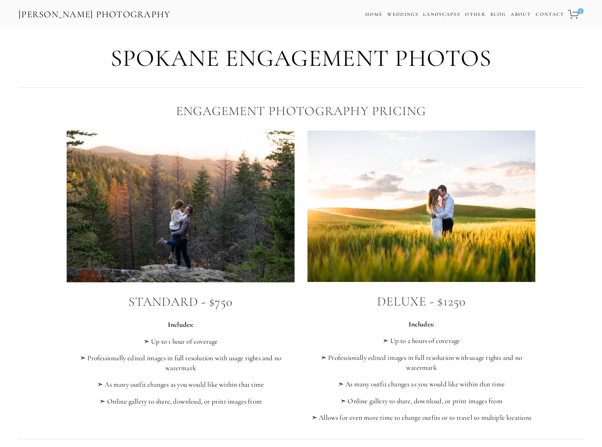 This screenshot has height=447, width=602. Describe the element at coordinates (421, 341) in the screenshot. I see `p: ➣ Up to 2 hours of coverage` at that location.